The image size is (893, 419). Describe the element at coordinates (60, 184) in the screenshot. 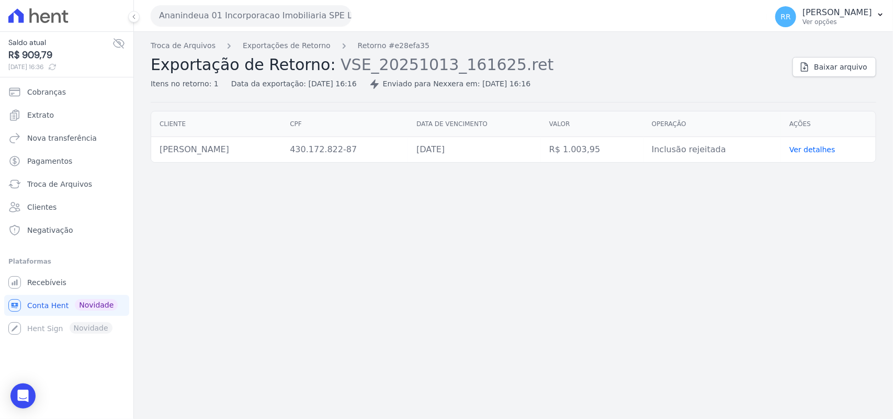

I see `span: Troca de Arquivos` at that location.